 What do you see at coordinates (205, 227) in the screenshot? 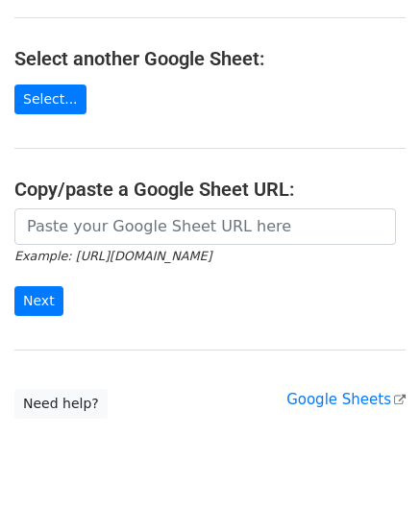
I see `input: Paste your Google Sheet URL here` at bounding box center [205, 227].